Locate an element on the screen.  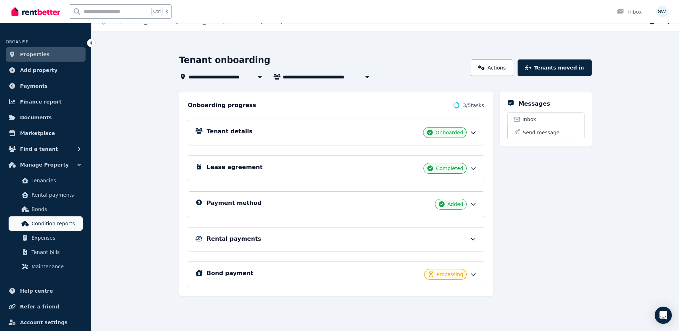
a: Payments is located at coordinates (45, 86).